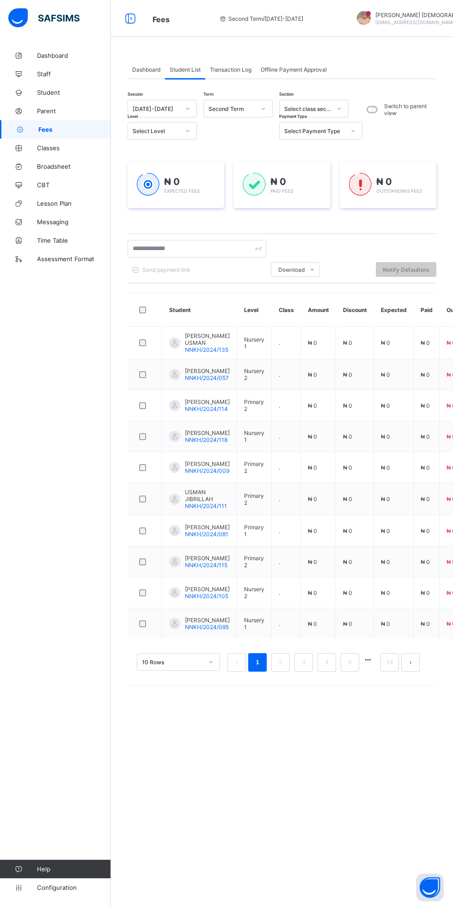 The height and width of the screenshot is (906, 453). Describe the element at coordinates (308, 109) in the screenshot. I see `div: Select class section` at that location.